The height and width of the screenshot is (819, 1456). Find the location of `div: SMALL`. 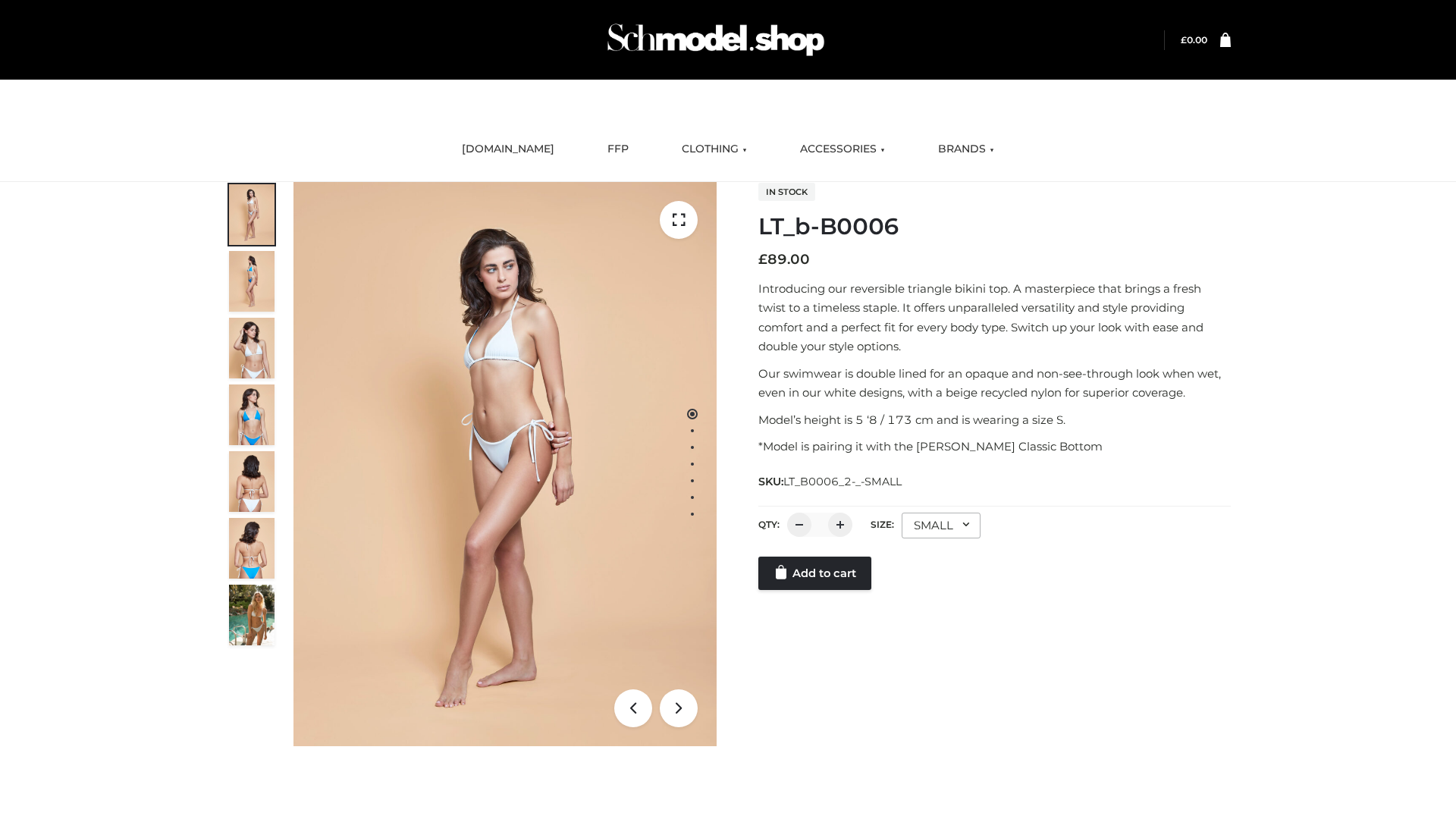

div: SMALL is located at coordinates (941, 526).